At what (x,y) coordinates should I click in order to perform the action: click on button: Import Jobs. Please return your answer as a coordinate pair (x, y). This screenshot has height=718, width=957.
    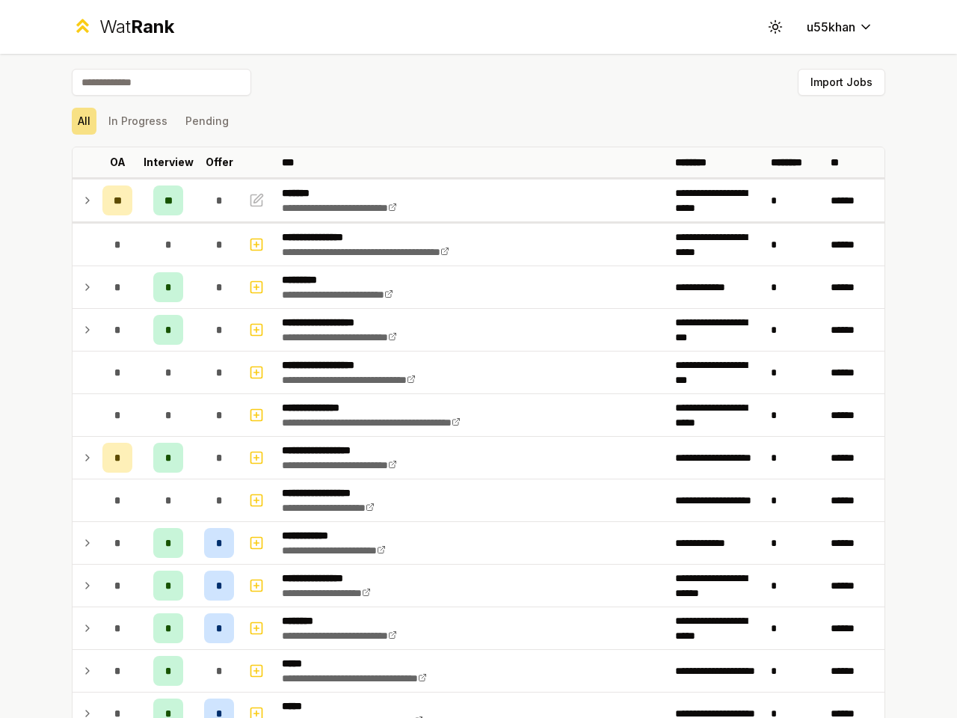
    Looking at the image, I should click on (841, 82).